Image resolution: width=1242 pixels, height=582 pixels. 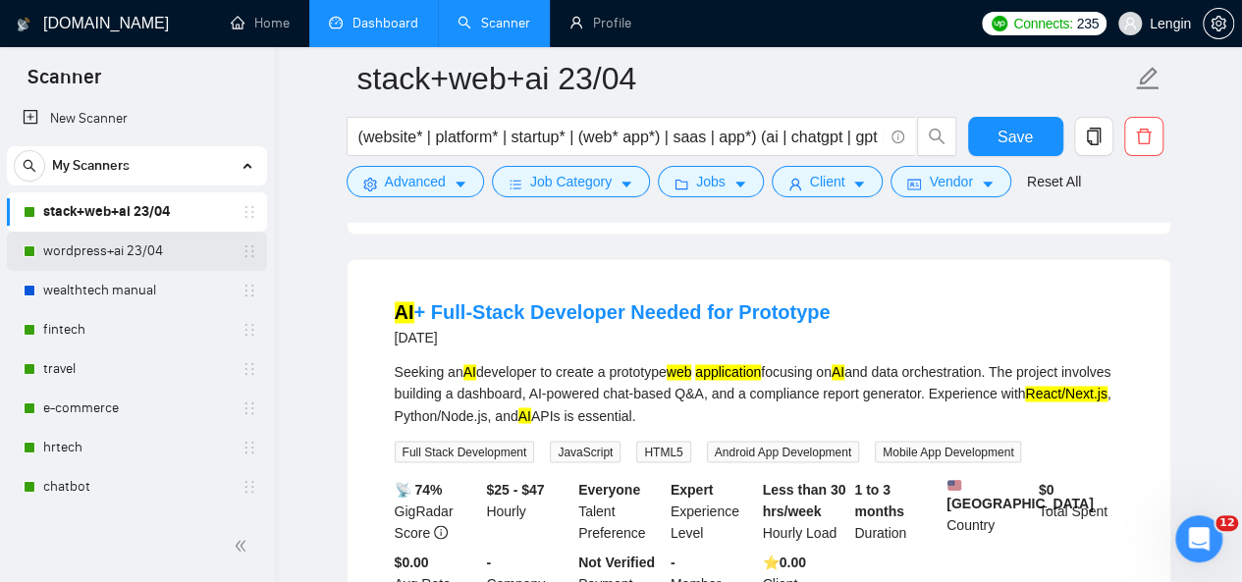 I want to click on div: Total Spent, so click(x=1081, y=511).